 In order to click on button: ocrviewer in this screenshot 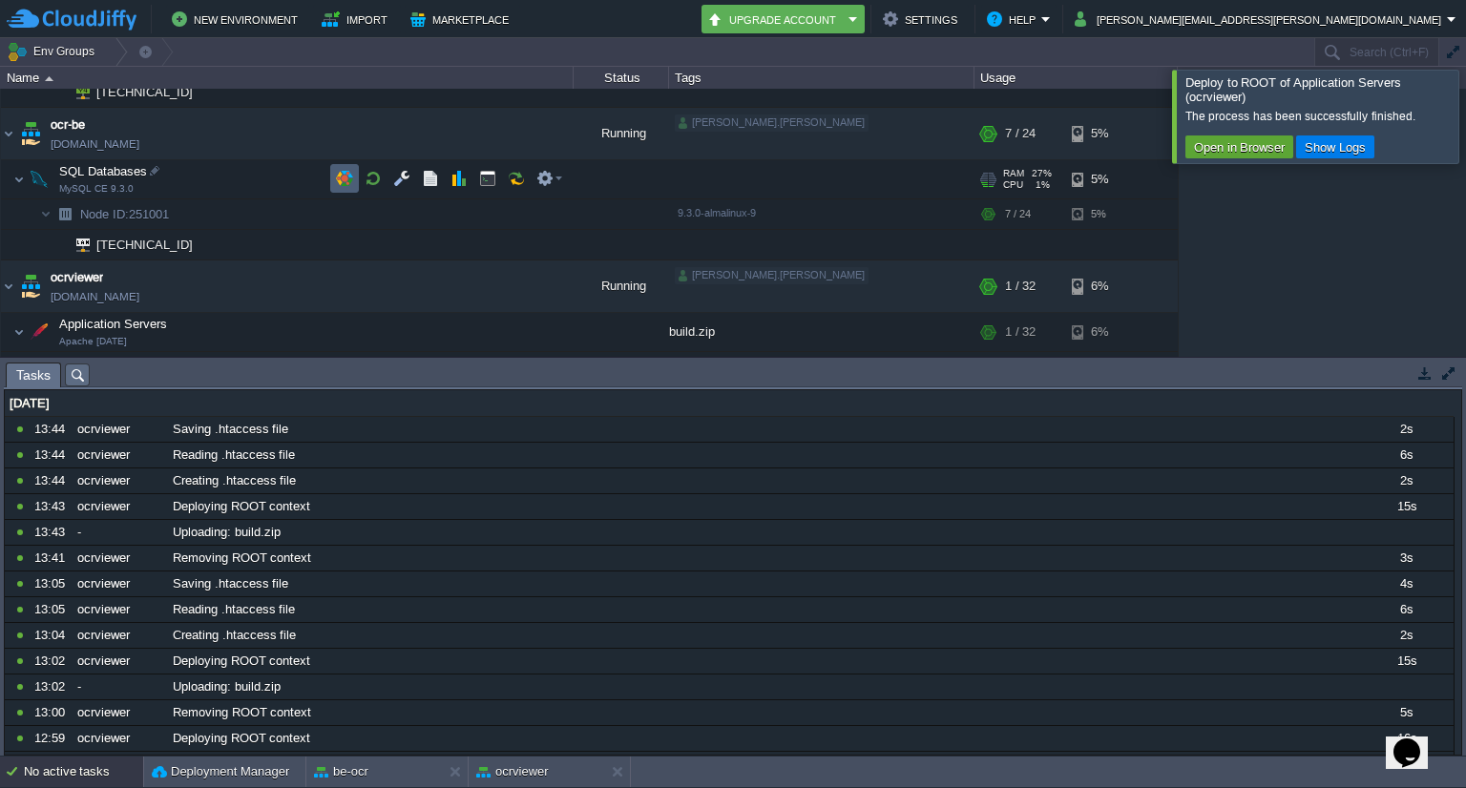, I will do `click(512, 772)`.